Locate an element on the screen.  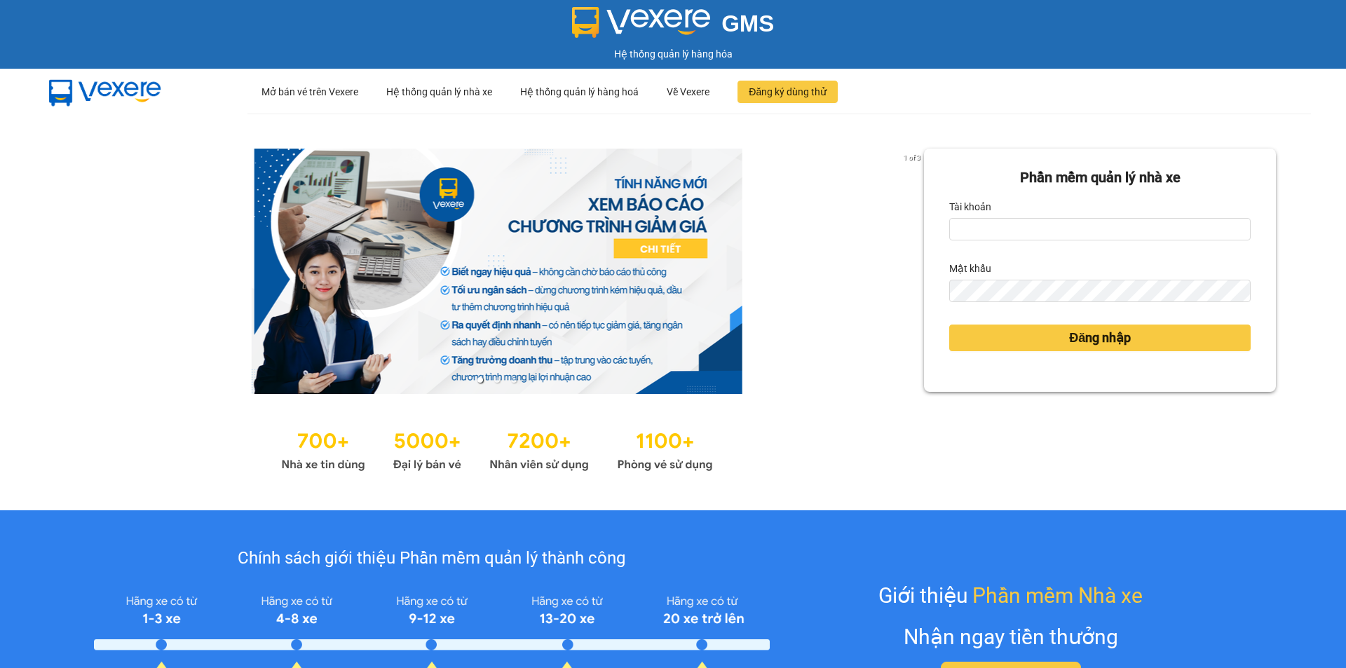
div: Nhận ngay tiền thưởng is located at coordinates (1011, 637).